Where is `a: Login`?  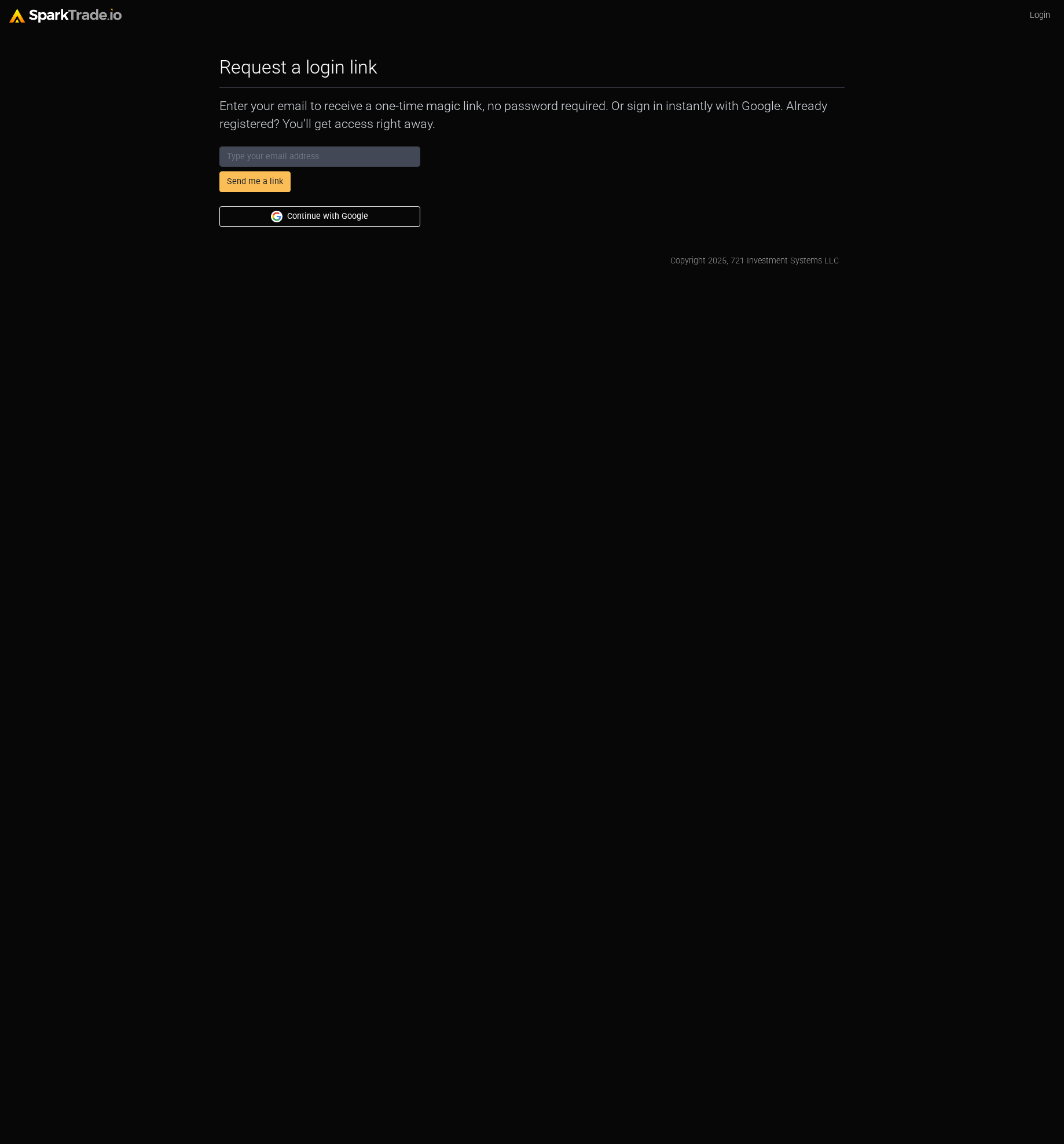 a: Login is located at coordinates (1040, 15).